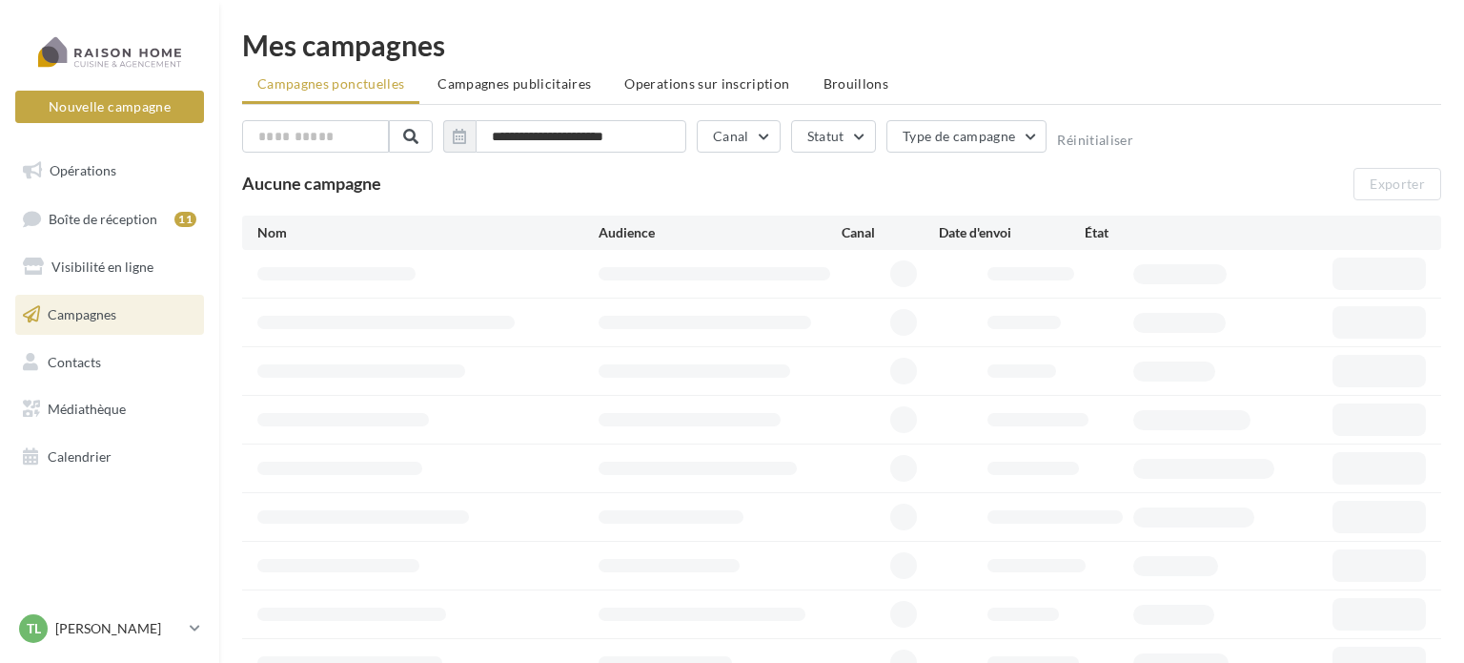 The image size is (1464, 663). What do you see at coordinates (87, 408) in the screenshot?
I see `span: Médiathèque` at bounding box center [87, 408].